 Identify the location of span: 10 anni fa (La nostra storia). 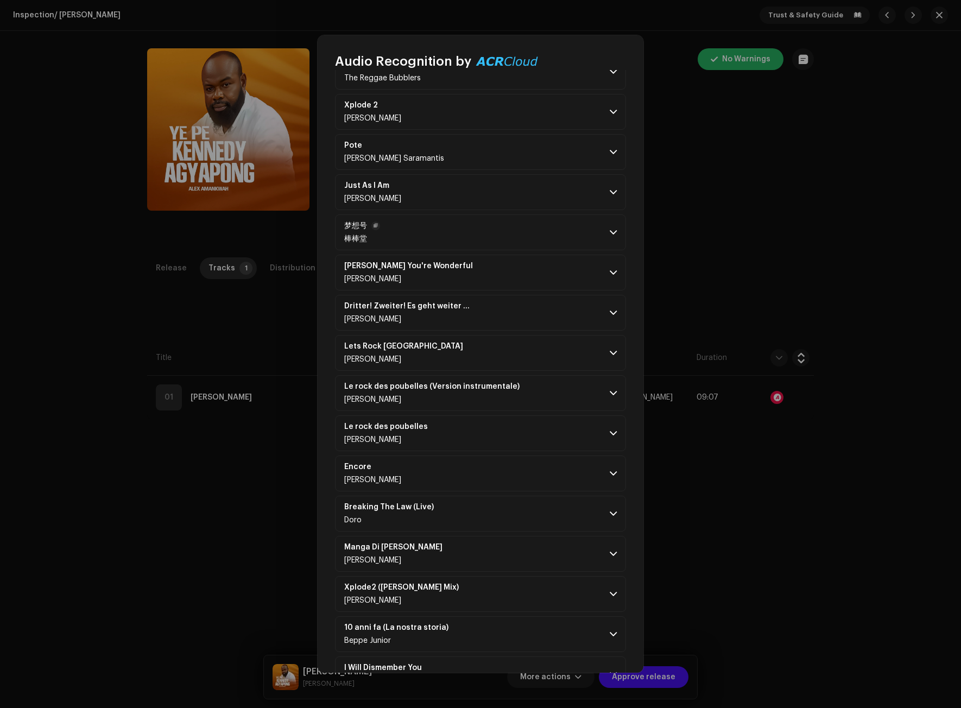
(403, 628).